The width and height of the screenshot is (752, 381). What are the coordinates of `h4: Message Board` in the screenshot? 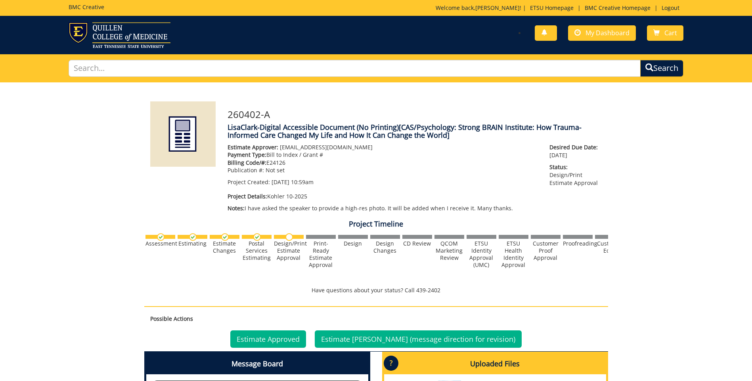 It's located at (257, 364).